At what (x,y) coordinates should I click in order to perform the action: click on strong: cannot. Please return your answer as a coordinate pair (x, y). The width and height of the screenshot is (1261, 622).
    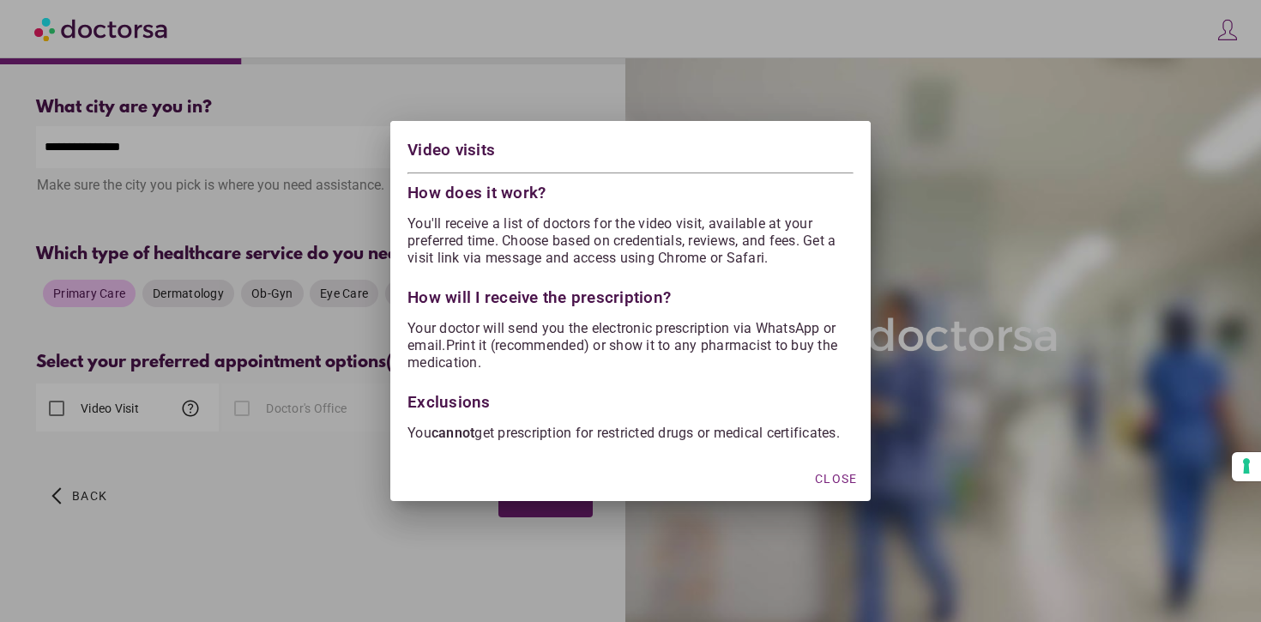
    Looking at the image, I should click on (453, 432).